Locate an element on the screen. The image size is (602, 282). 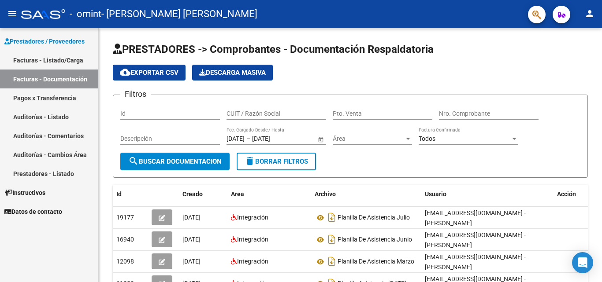
span: Creado is located at coordinates (193, 194).